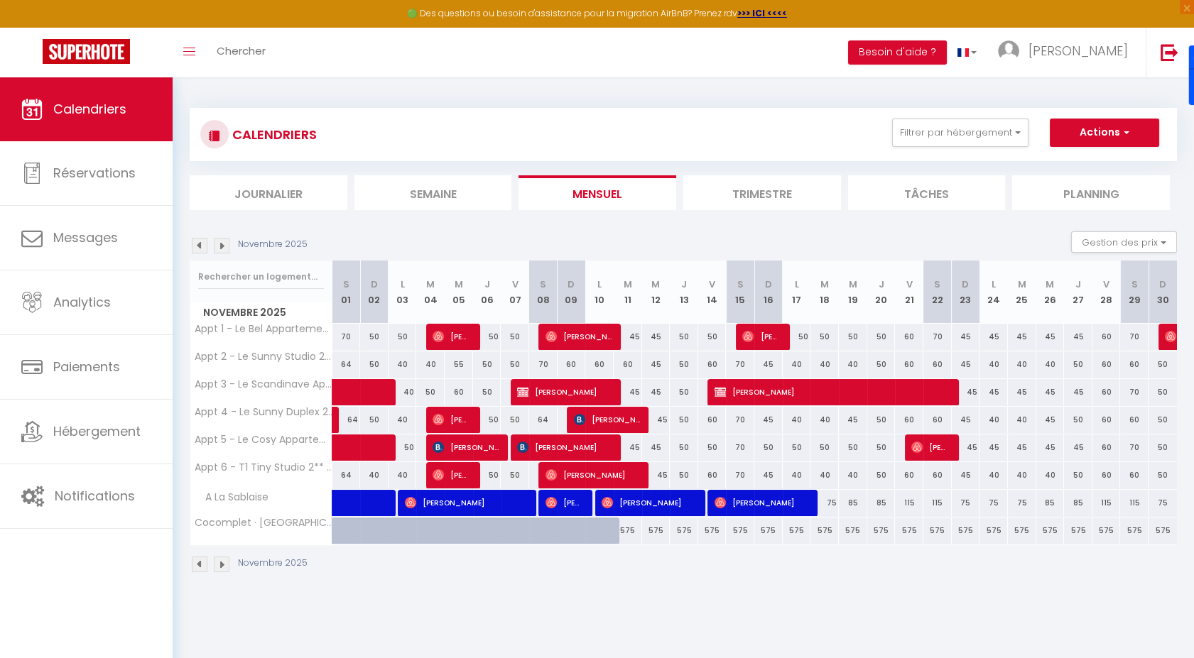 This screenshot has height=658, width=1194. Describe the element at coordinates (684, 292) in the screenshot. I see `th: 13` at that location.